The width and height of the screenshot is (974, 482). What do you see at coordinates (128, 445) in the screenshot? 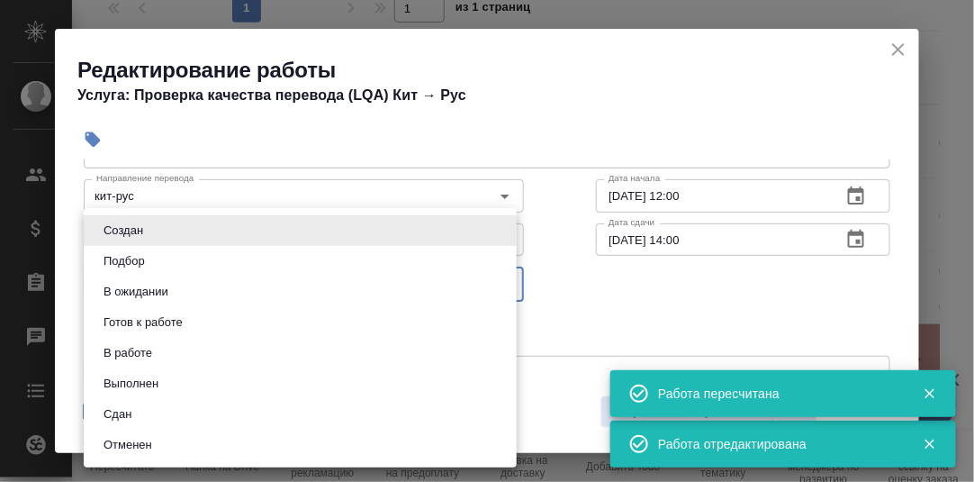
I see `button: Отменен` at bounding box center [128, 445].